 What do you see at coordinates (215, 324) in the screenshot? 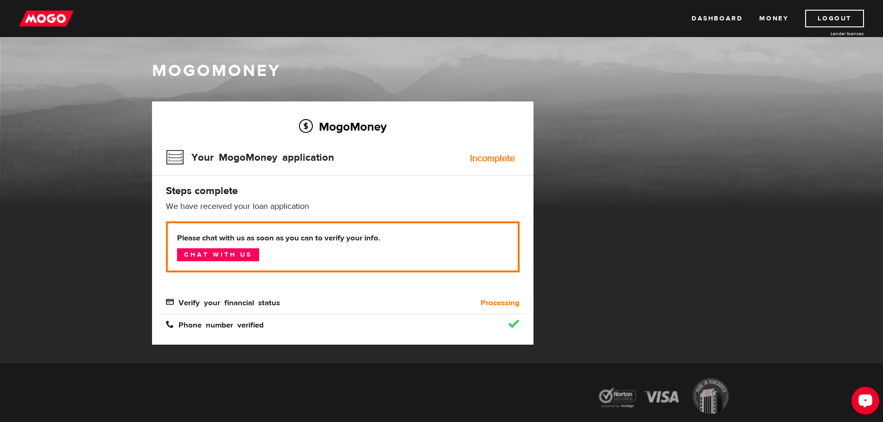
I see `span: Phone number verified` at bounding box center [215, 324].